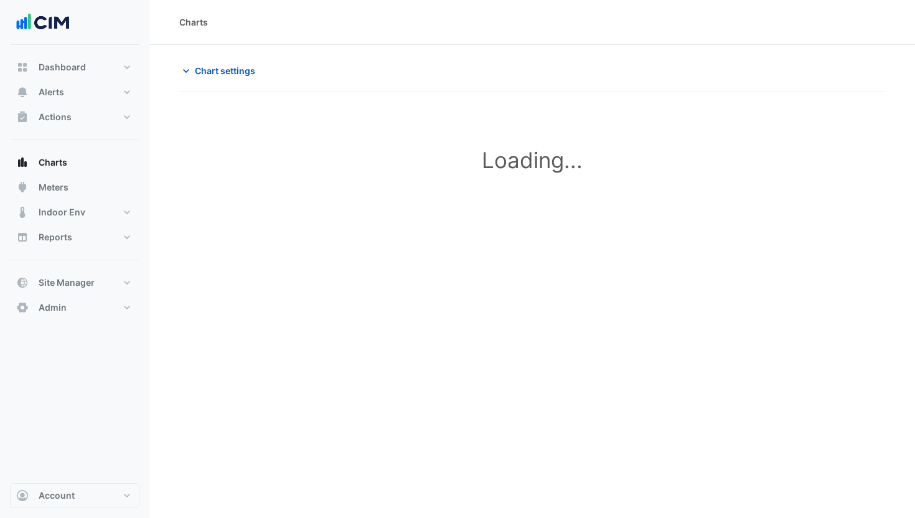 The image size is (915, 518). What do you see at coordinates (22, 187) in the screenshot?
I see `app-icon: Meters` at bounding box center [22, 187].